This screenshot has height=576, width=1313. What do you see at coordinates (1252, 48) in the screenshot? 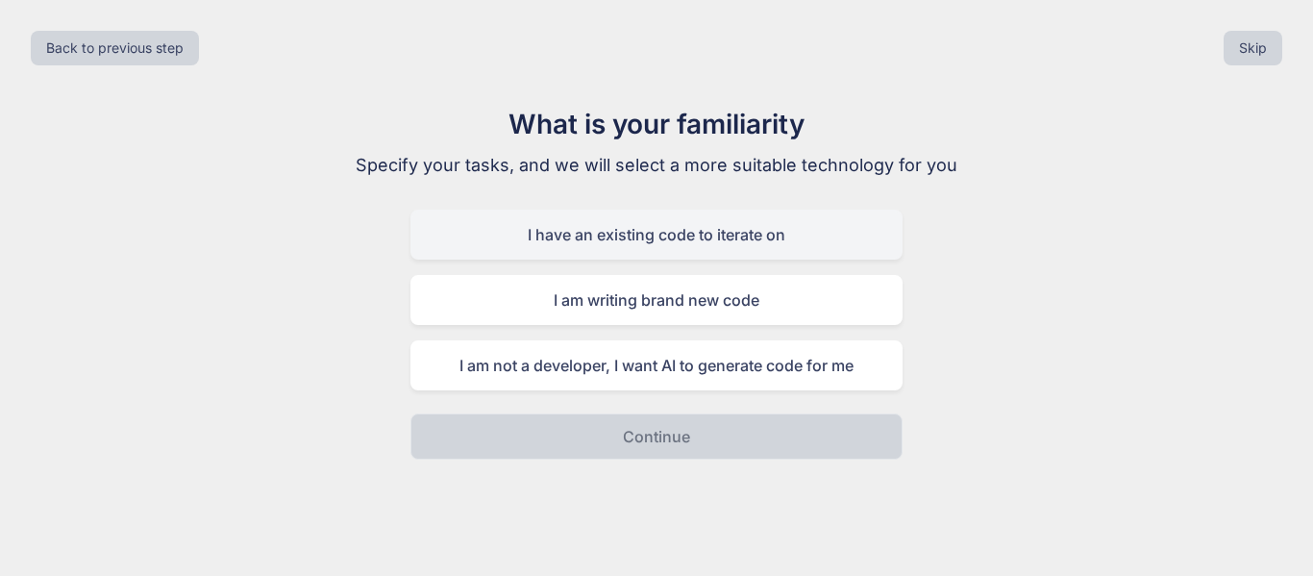
I see `button: Skip` at bounding box center [1252, 48].